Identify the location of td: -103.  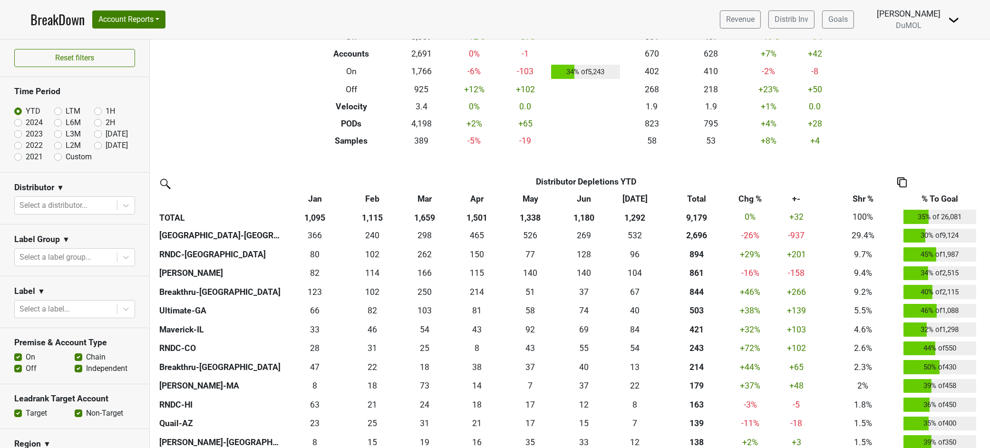
(525, 72).